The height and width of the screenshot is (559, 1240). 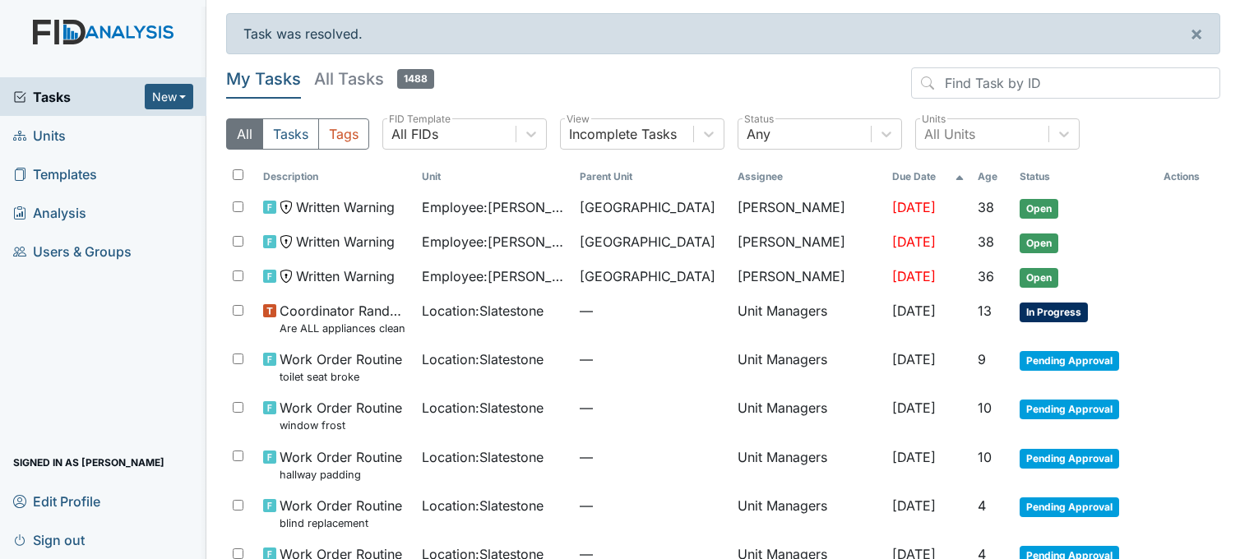 What do you see at coordinates (238, 174) in the screenshot?
I see `input: Toggle All Rows Selected` at bounding box center [238, 174].